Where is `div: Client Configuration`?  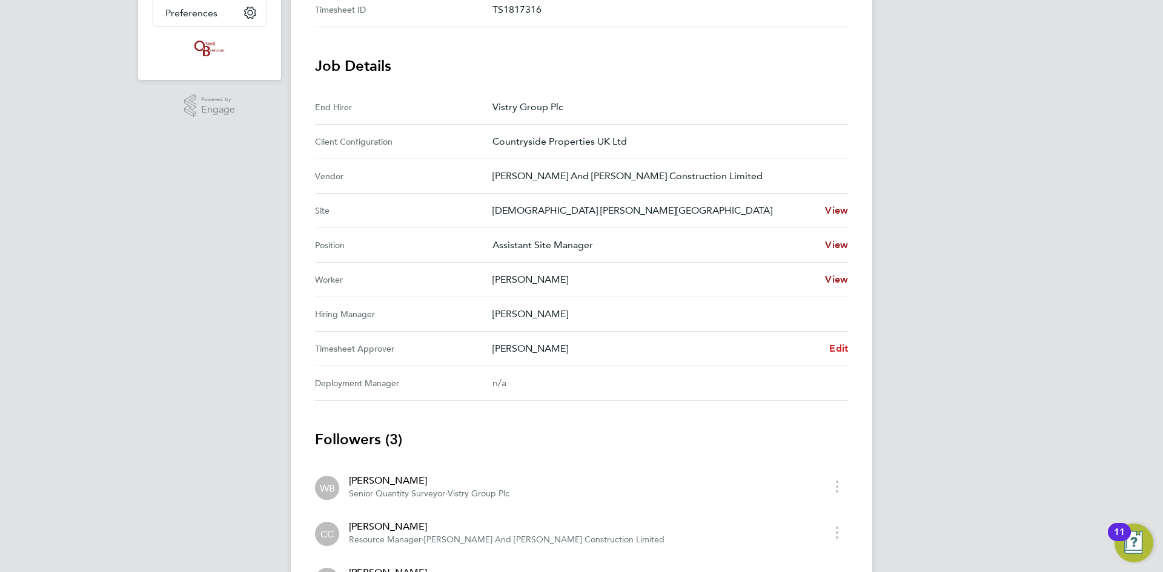
div: Client Configuration is located at coordinates (403, 142).